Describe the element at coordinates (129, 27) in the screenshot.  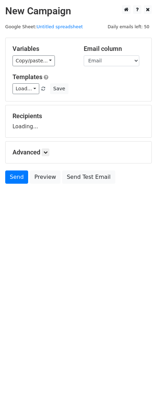
I see `span: Daily emails left: 50` at that location.